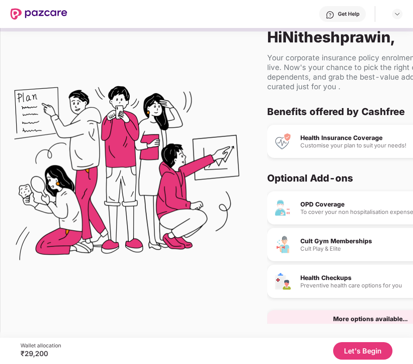 Image resolution: width=413 pixels, height=364 pixels. I want to click on div: More options available..., so click(371, 319).